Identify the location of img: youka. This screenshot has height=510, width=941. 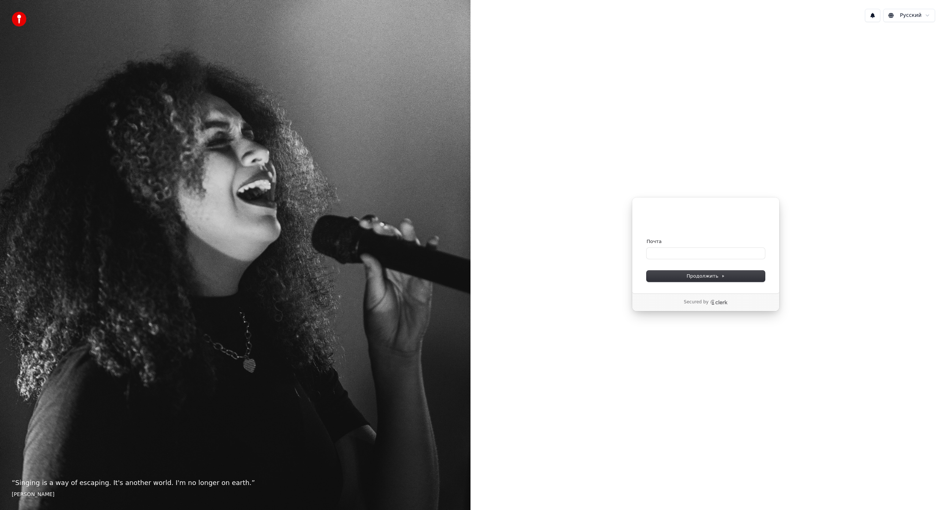
(19, 19).